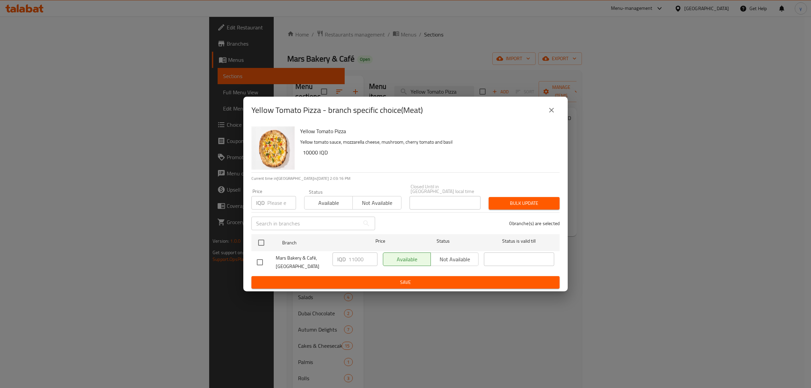 The height and width of the screenshot is (388, 811). I want to click on span: Price, so click(380, 241).